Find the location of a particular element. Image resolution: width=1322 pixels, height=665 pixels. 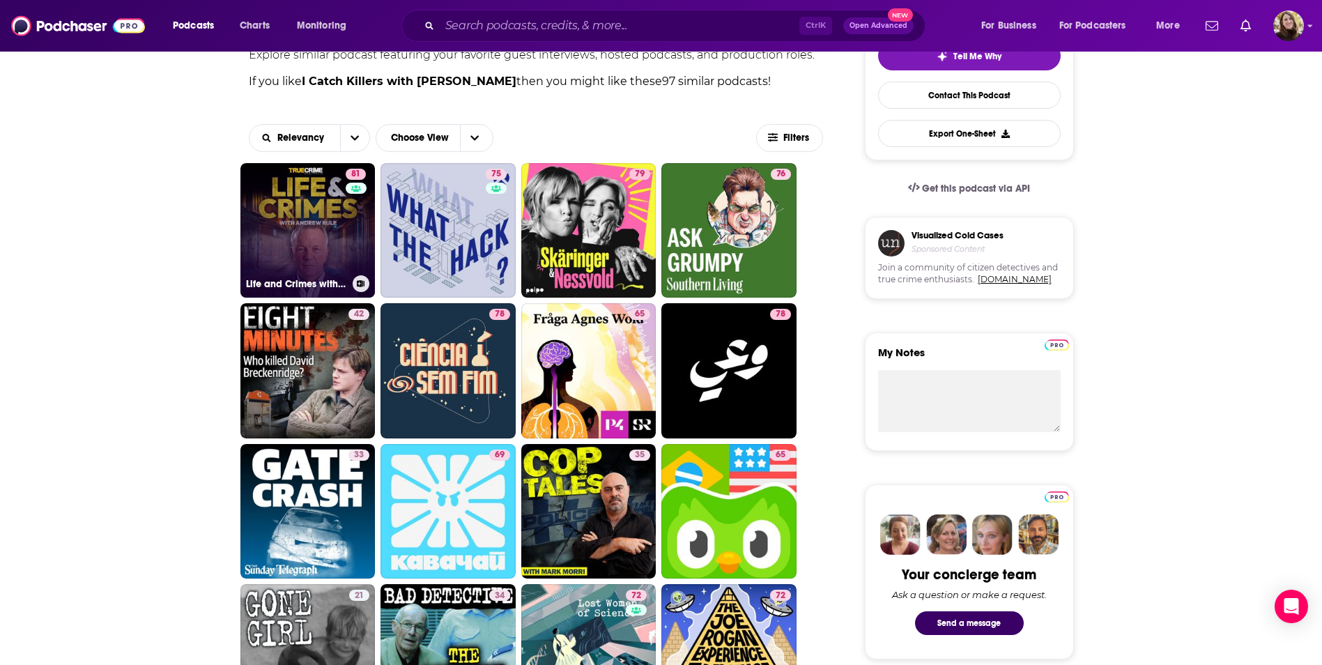

a: Podchaser - Follow, Share and Rate Podcasts is located at coordinates (78, 26).